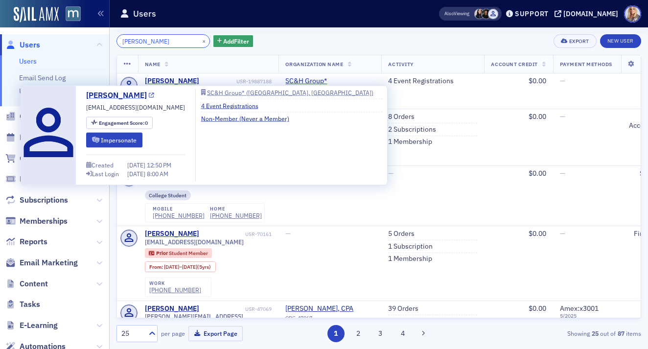 This screenshot has width=648, height=349. Describe the element at coordinates (179, 253) in the screenshot. I see `div: Prior: Prior: Student Member` at that location.